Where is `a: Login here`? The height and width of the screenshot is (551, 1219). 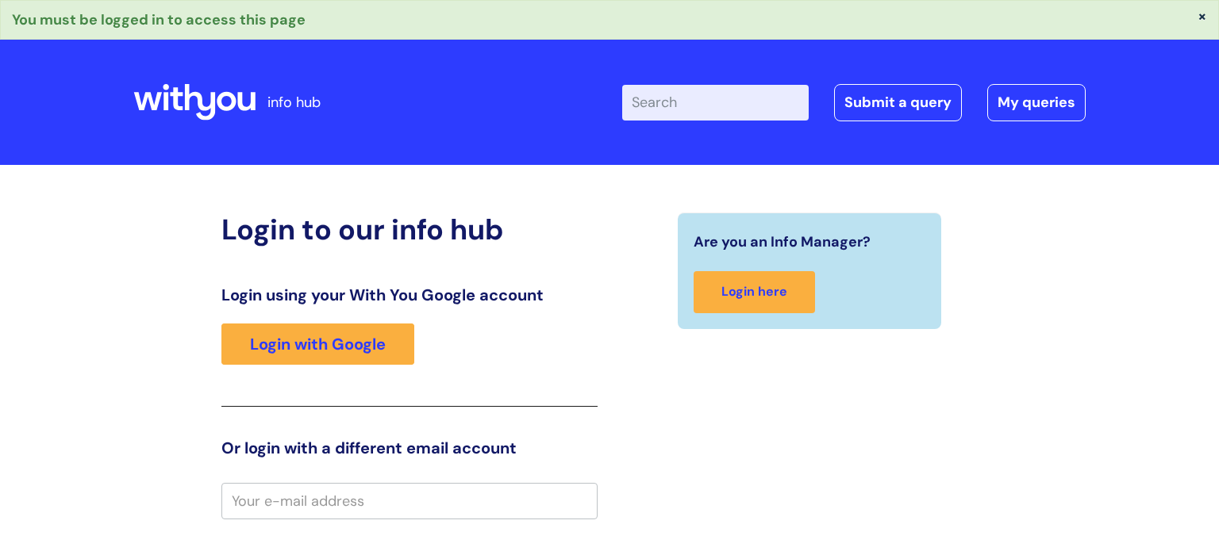 a: Login here is located at coordinates (754, 292).